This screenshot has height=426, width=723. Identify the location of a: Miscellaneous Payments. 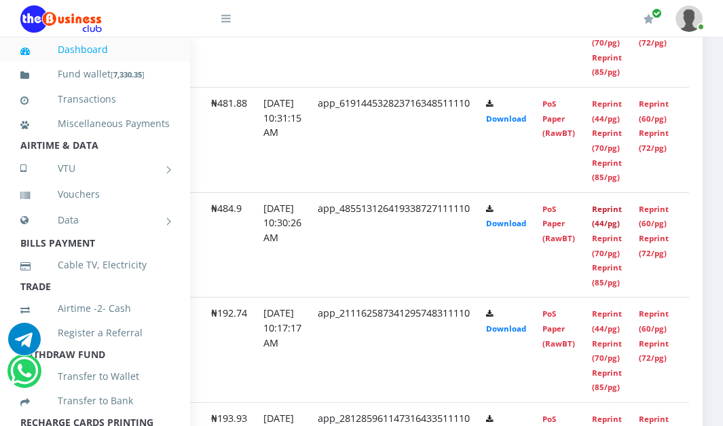
(95, 124).